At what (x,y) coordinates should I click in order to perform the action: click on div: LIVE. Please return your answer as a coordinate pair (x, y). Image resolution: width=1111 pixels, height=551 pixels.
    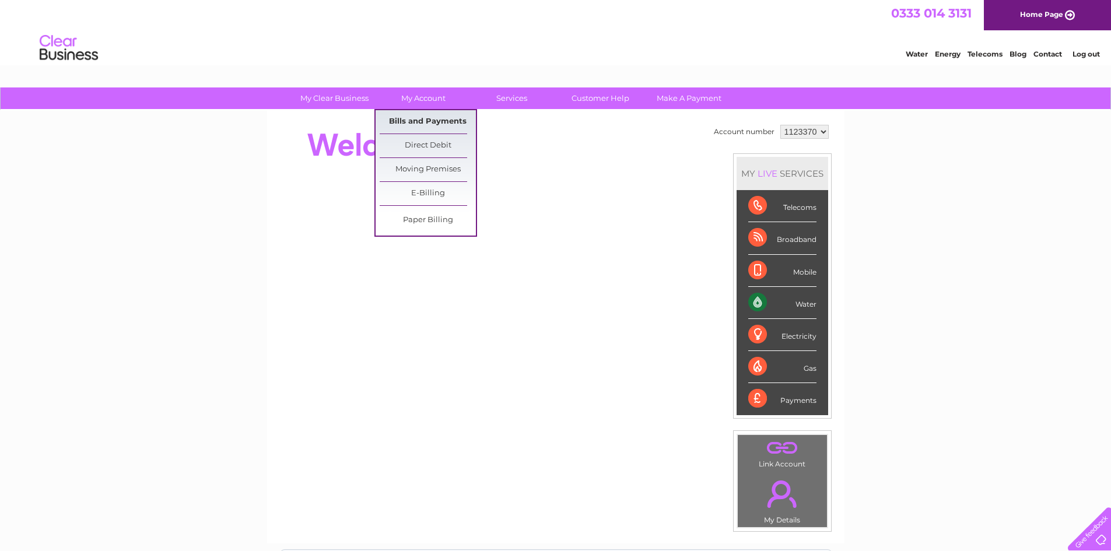
    Looking at the image, I should click on (768, 173).